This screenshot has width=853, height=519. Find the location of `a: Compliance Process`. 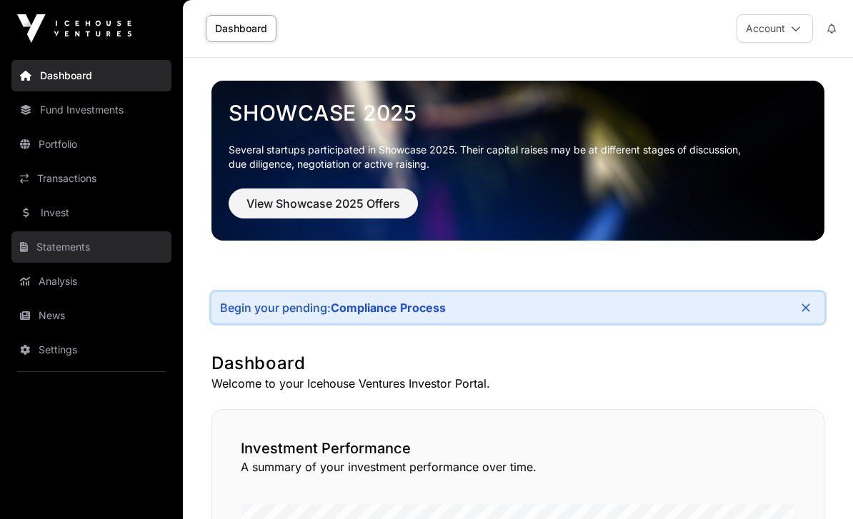

a: Compliance Process is located at coordinates (388, 308).